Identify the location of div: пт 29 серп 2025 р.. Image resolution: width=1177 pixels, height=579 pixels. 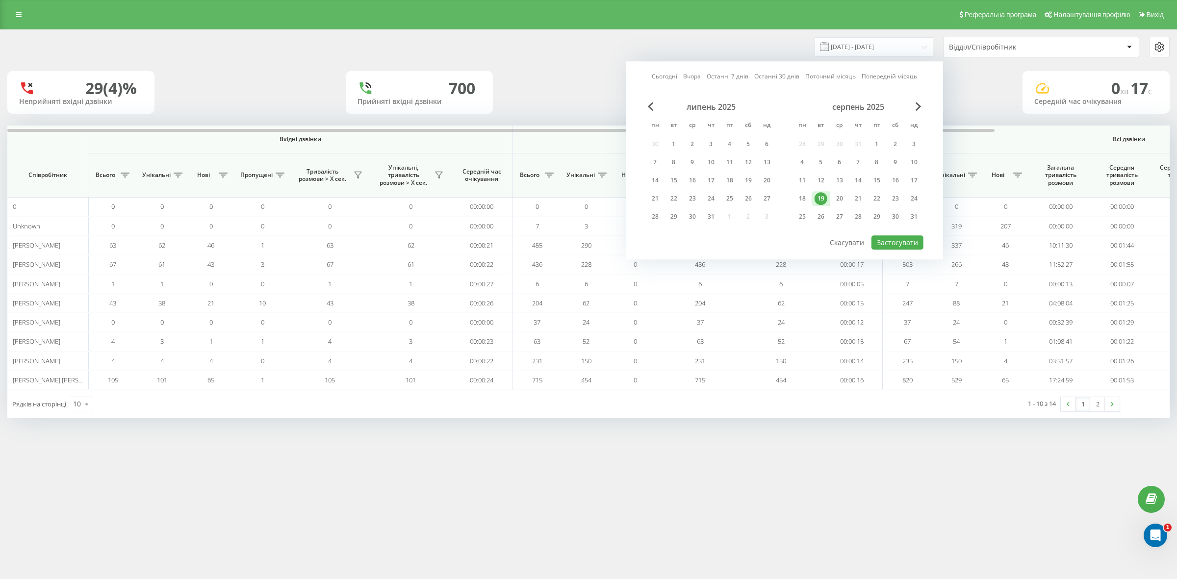
(877, 217).